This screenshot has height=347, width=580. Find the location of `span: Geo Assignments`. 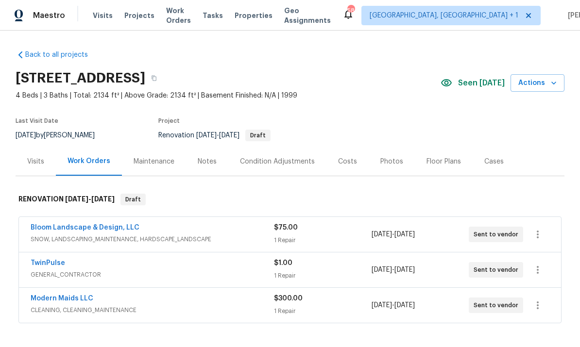

span: Geo Assignments is located at coordinates (307, 16).